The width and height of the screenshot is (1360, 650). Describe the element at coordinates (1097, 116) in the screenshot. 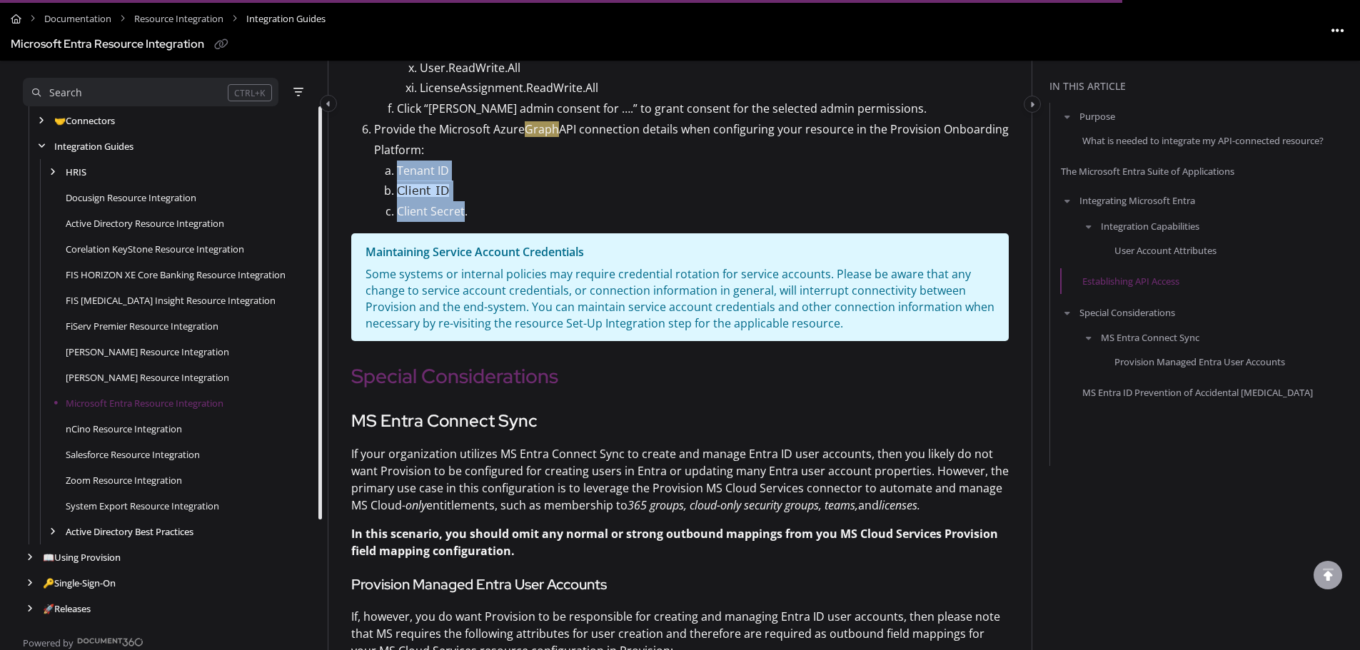

I see `a: Purpose` at that location.